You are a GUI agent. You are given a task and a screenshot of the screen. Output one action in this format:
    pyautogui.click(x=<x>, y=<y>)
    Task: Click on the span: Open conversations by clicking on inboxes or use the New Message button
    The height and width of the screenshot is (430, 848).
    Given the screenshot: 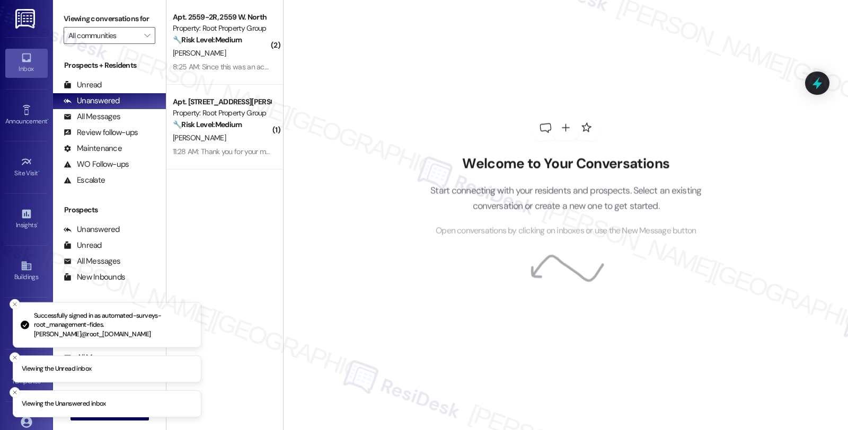 What is the action you would take?
    pyautogui.click(x=565, y=231)
    